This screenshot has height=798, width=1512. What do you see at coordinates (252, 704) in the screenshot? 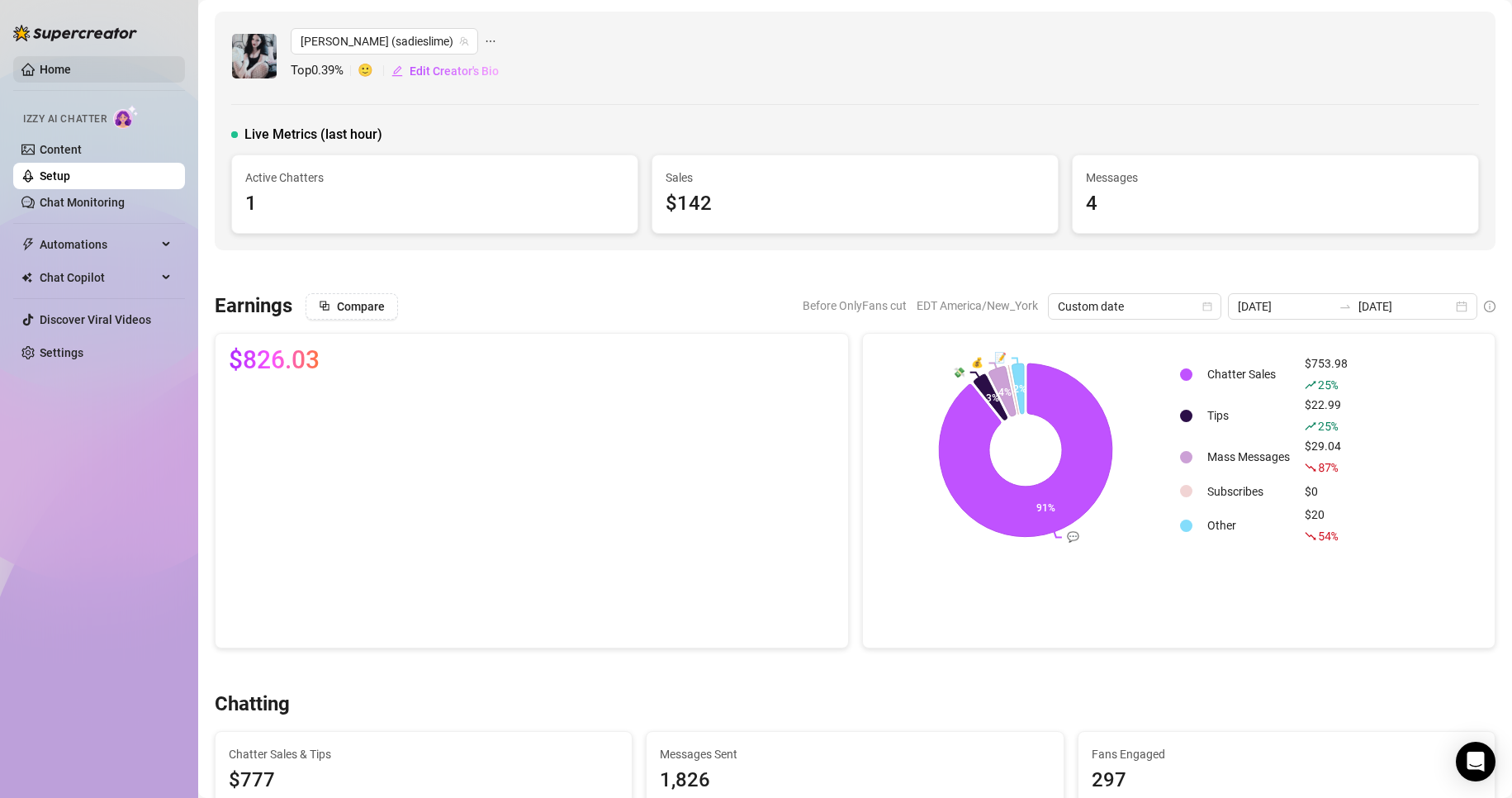
I see `h3: Chatting` at bounding box center [252, 704].